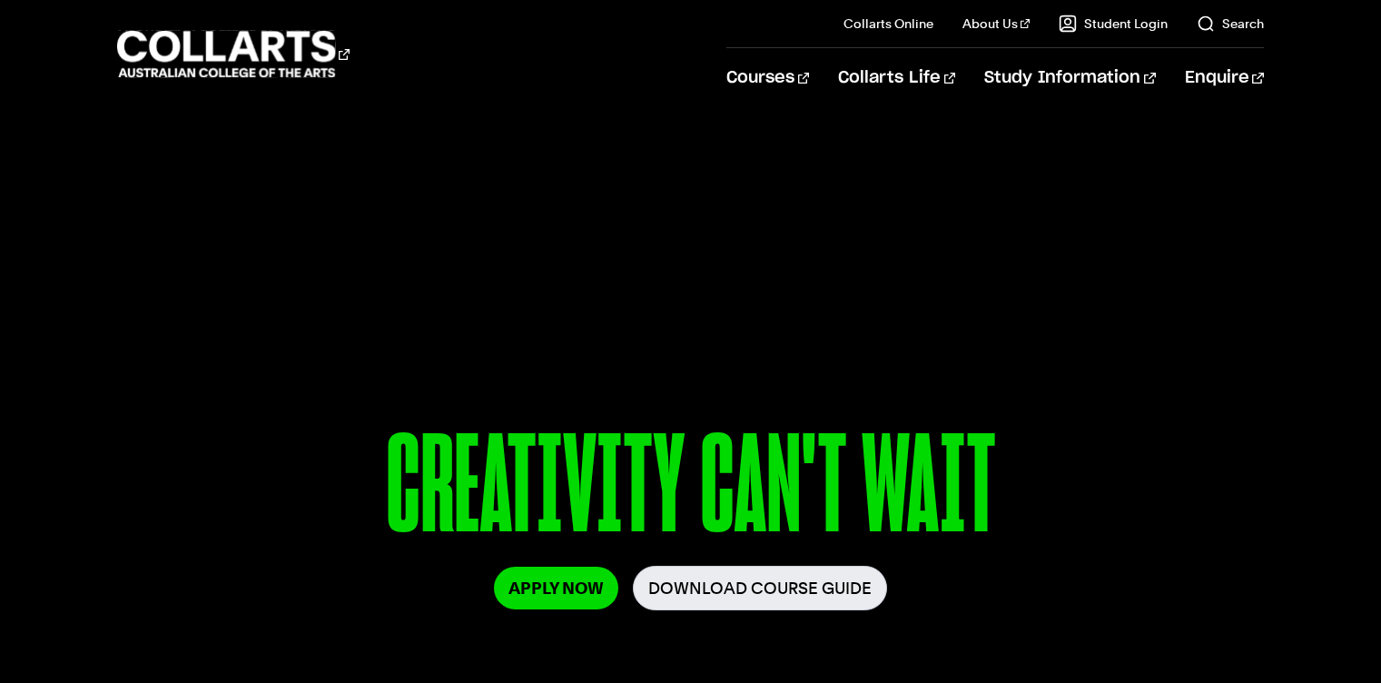 The image size is (1381, 683). Describe the element at coordinates (888, 24) in the screenshot. I see `a: Collarts Online` at that location.